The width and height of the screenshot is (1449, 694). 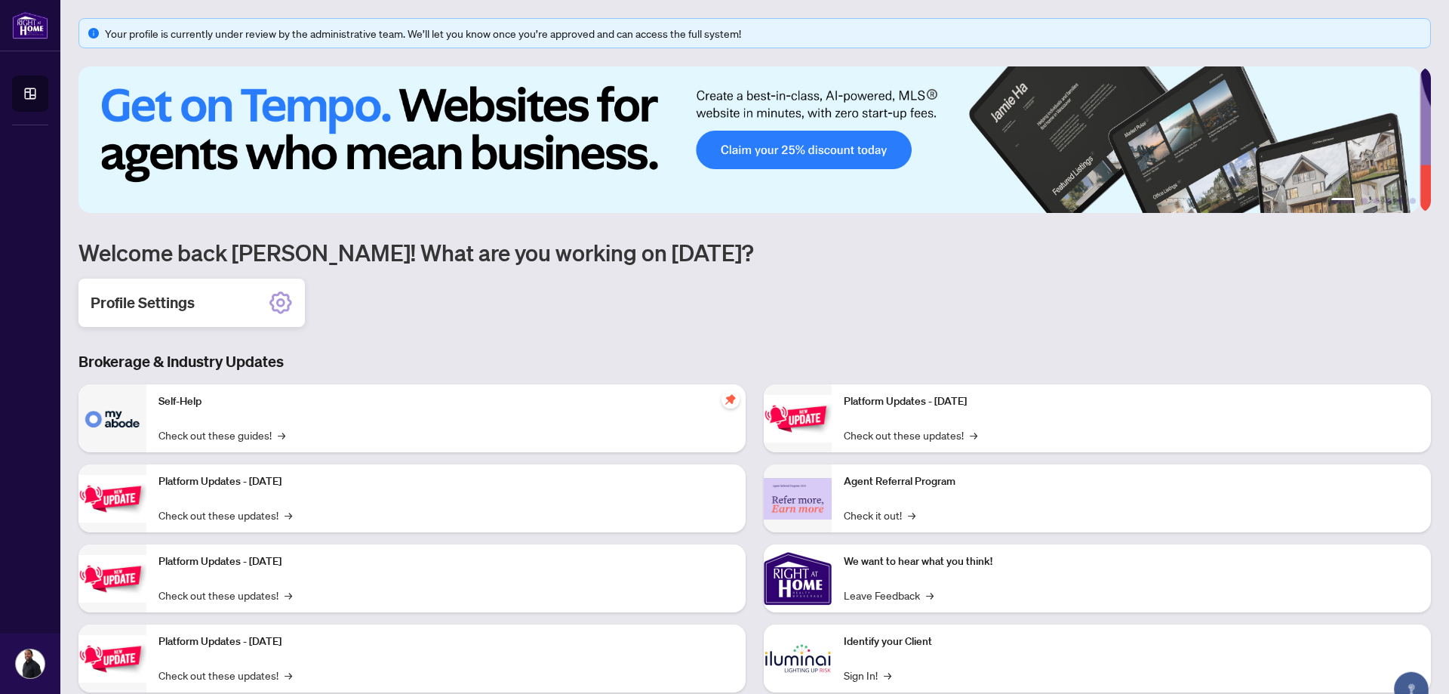 I want to click on a: Leave Feedback→, so click(x=888, y=595).